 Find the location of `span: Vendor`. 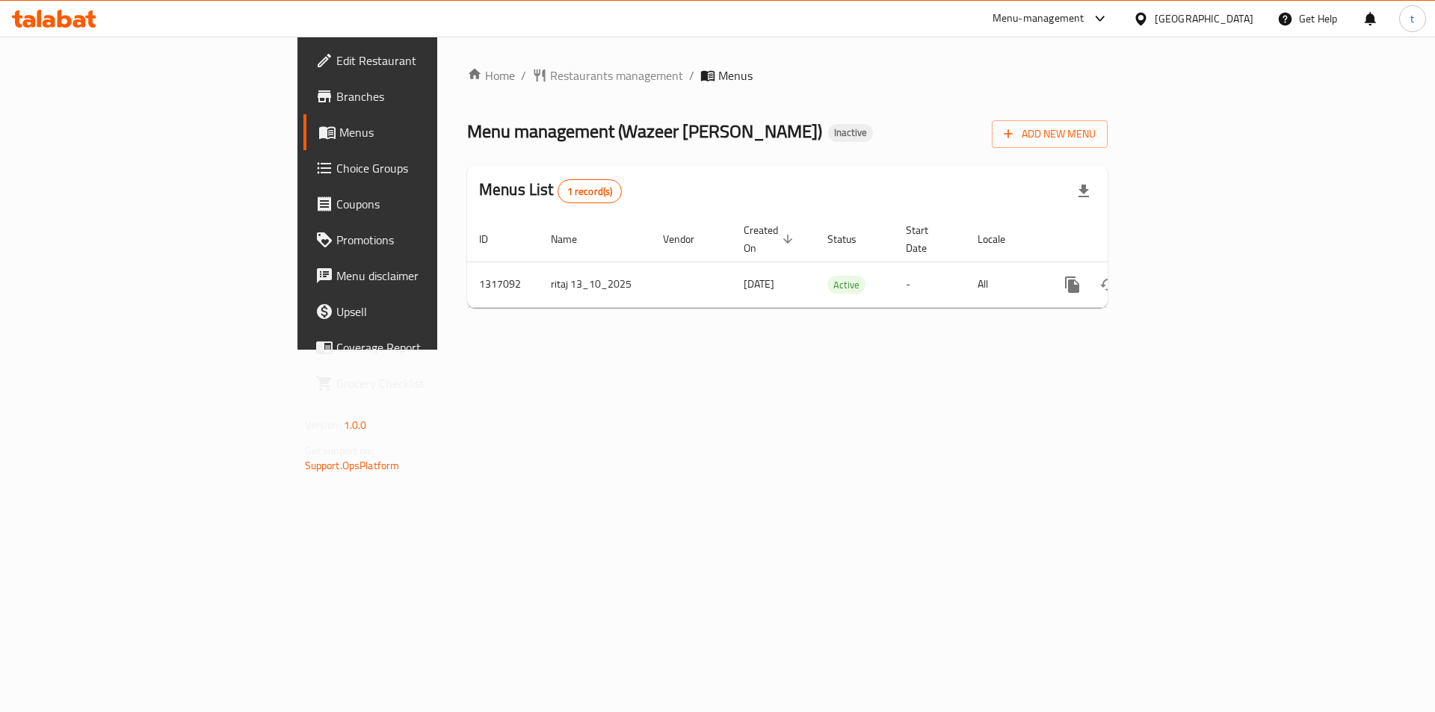

span: Vendor is located at coordinates (688, 239).